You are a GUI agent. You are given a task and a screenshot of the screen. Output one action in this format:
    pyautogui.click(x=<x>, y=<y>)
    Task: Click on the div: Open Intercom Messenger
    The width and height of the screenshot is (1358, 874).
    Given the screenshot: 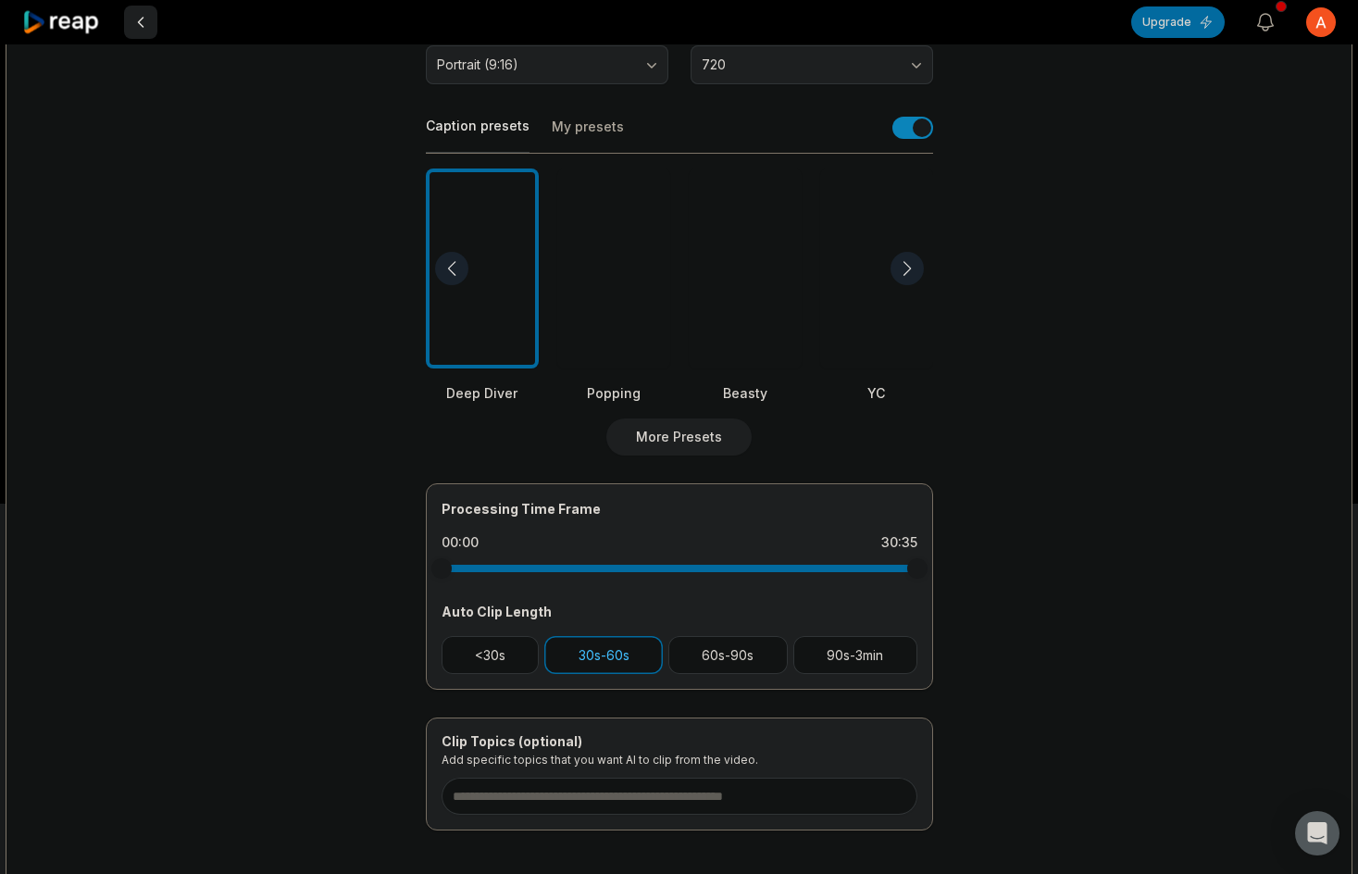 What is the action you would take?
    pyautogui.click(x=1317, y=833)
    